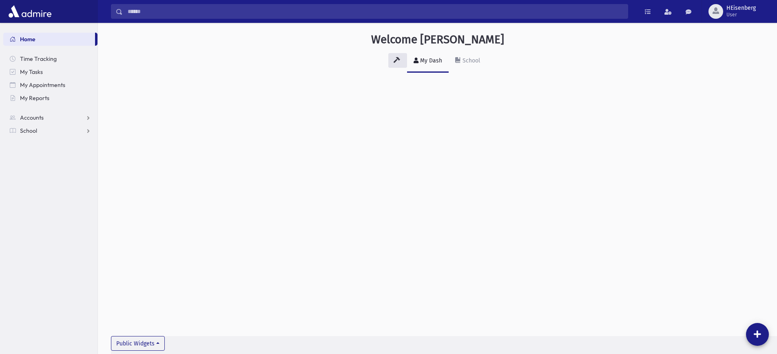  Describe the element at coordinates (30, 11) in the screenshot. I see `img: AdmirePro` at that location.